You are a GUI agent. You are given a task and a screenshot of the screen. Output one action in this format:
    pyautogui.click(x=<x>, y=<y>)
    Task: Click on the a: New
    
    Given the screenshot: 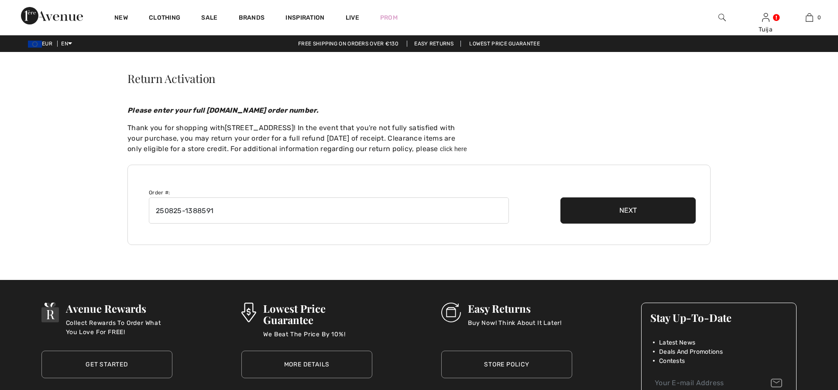 What is the action you would take?
    pyautogui.click(x=121, y=18)
    